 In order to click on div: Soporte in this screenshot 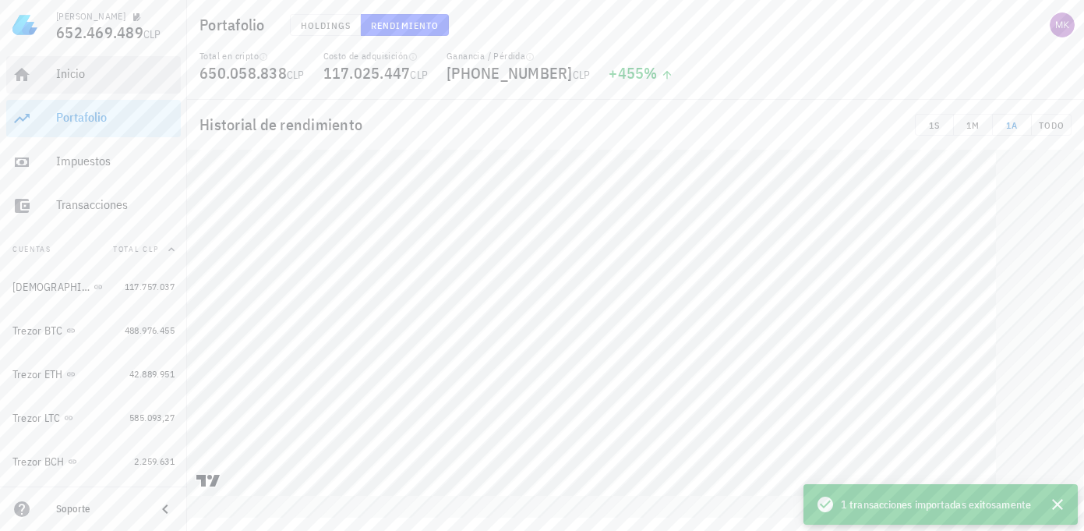, I will do `click(100, 509)`.